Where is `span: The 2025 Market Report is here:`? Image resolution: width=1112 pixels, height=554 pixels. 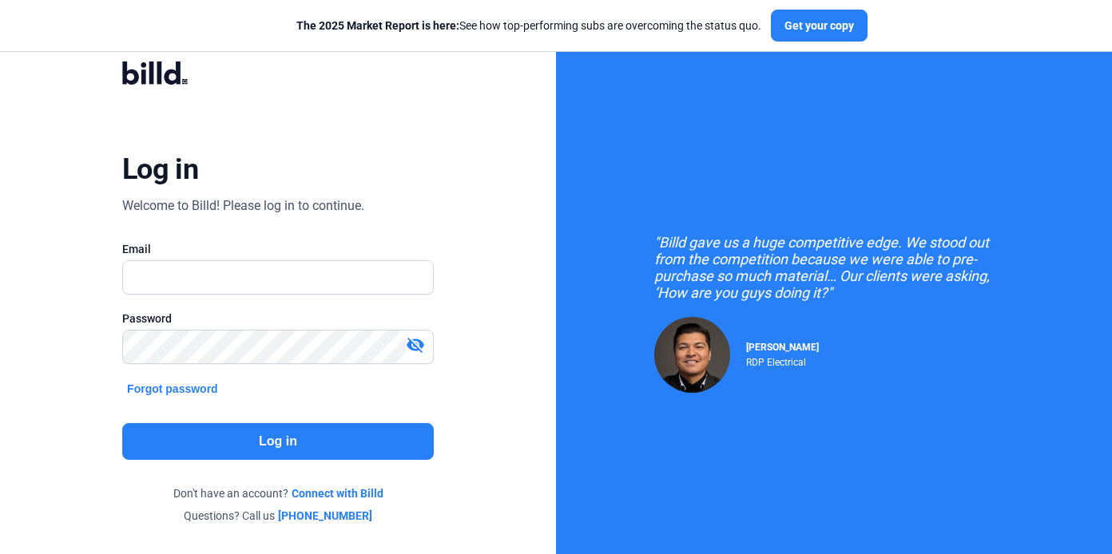
span: The 2025 Market Report is here: is located at coordinates (378, 26).